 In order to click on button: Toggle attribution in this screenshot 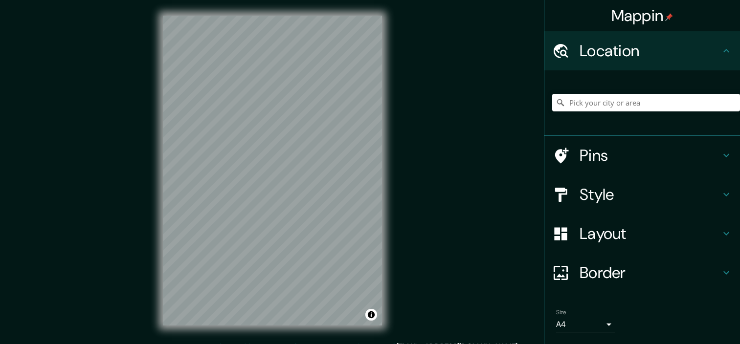, I will do `click(371, 315)`.